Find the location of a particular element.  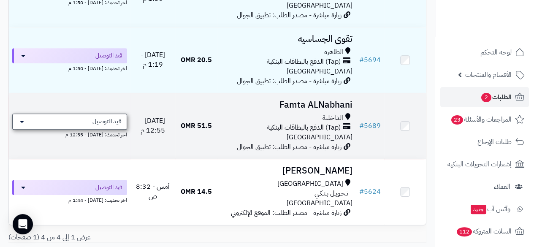

span: الطلبات is located at coordinates (496, 97).